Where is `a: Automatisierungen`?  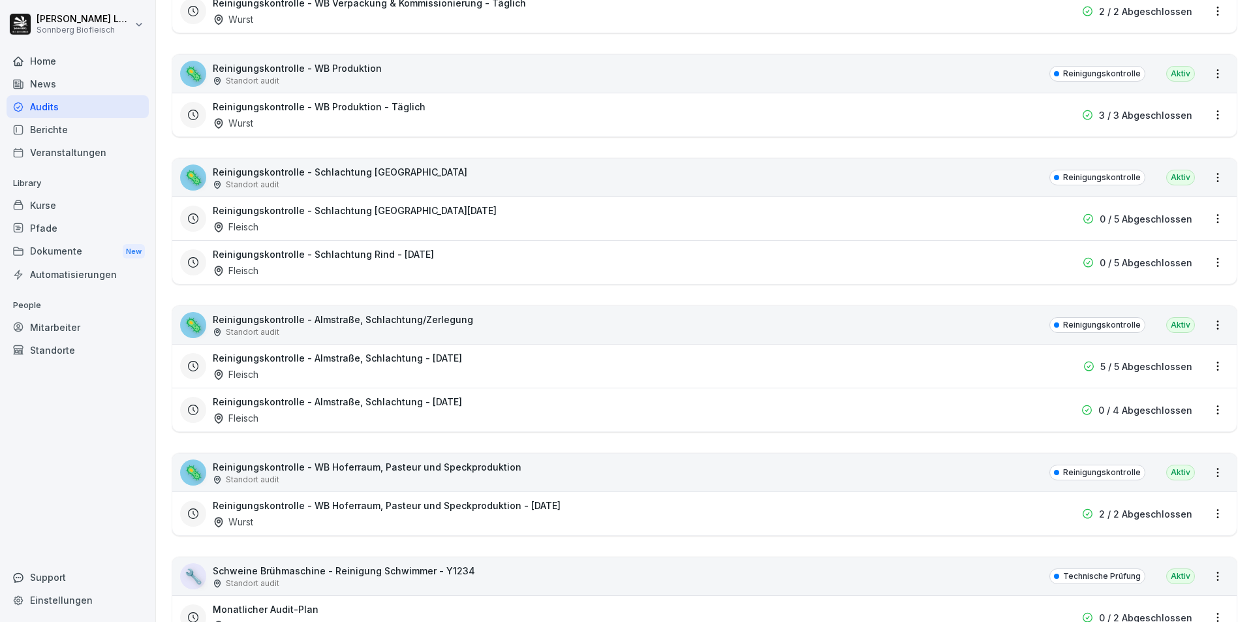
a: Automatisierungen is located at coordinates (78, 274).